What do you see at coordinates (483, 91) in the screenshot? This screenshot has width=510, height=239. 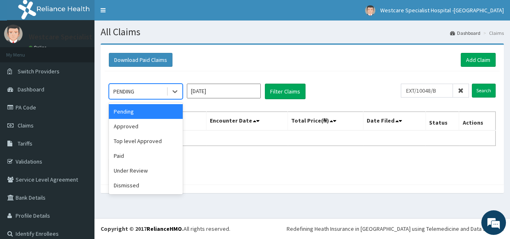 I see `input: Search` at bounding box center [483, 91].